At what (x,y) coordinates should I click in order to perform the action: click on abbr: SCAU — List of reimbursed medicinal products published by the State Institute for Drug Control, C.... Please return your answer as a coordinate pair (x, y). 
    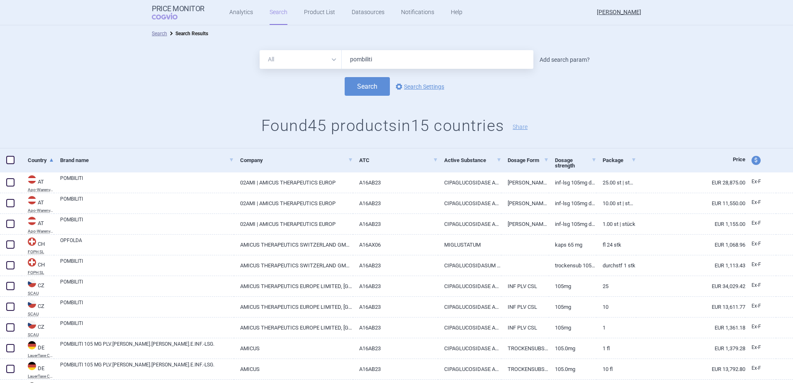
    Looking at the image, I should click on (41, 314).